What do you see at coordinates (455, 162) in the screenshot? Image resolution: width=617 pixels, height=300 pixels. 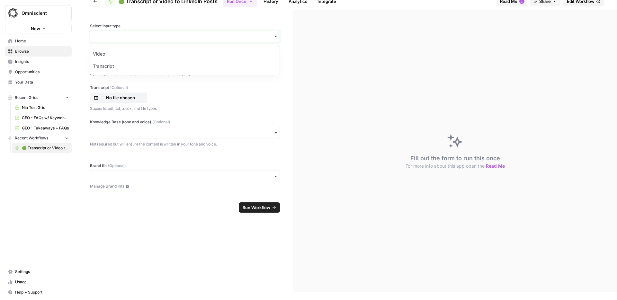 I see `div: Fill out the form to run this once` at bounding box center [455, 162].